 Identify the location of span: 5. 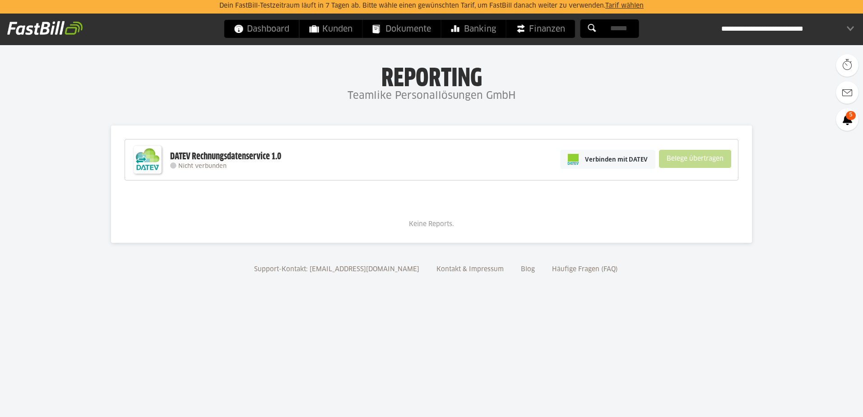
(850, 115).